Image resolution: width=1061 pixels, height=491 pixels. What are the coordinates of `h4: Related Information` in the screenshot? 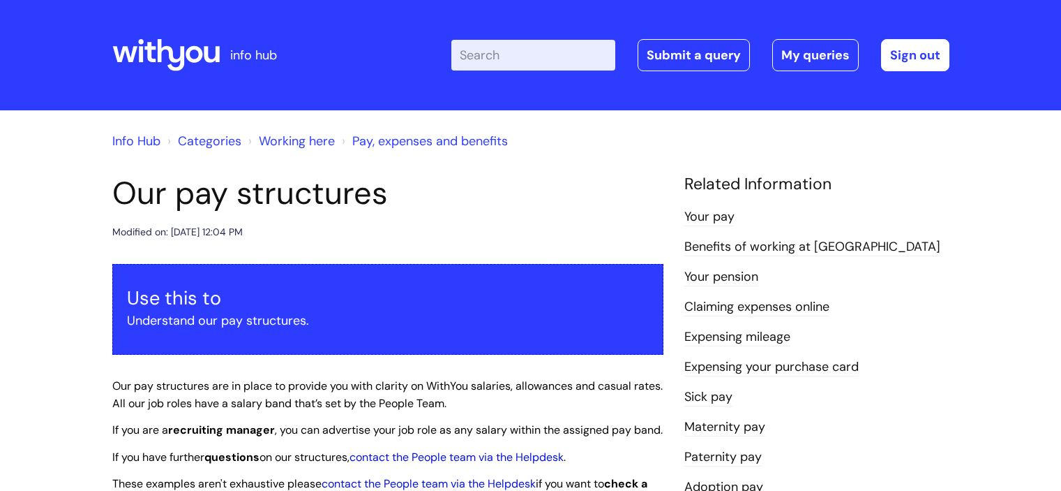 It's located at (817, 184).